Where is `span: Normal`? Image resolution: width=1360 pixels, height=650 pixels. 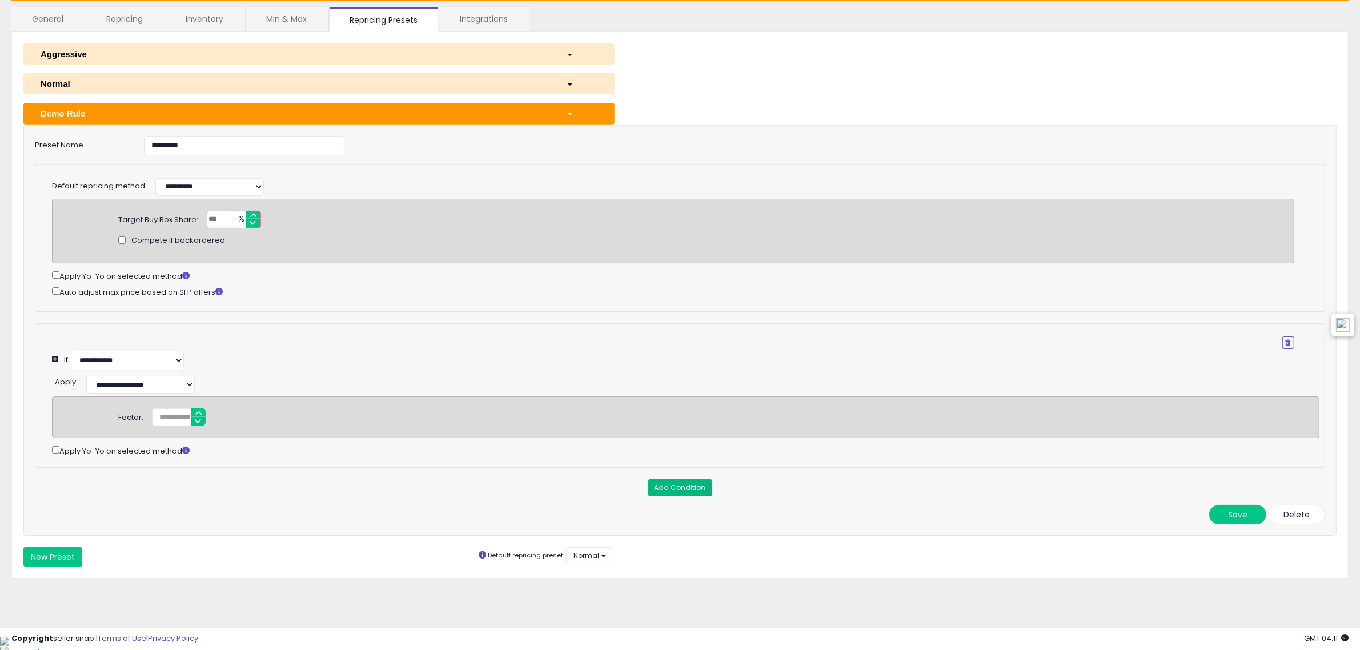
span: Normal is located at coordinates (586, 555).